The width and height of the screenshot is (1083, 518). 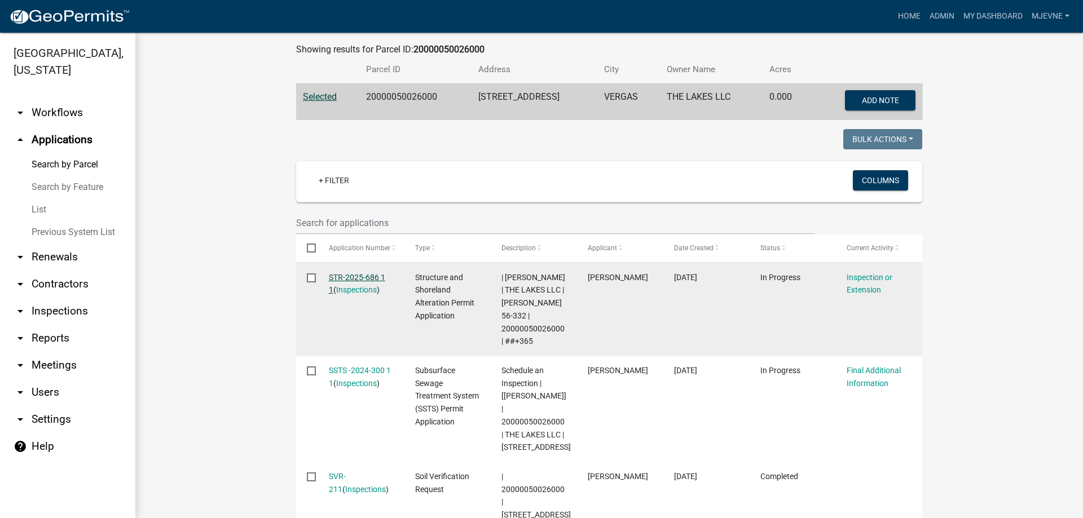 I want to click on a: My Dashboard, so click(x=992, y=16).